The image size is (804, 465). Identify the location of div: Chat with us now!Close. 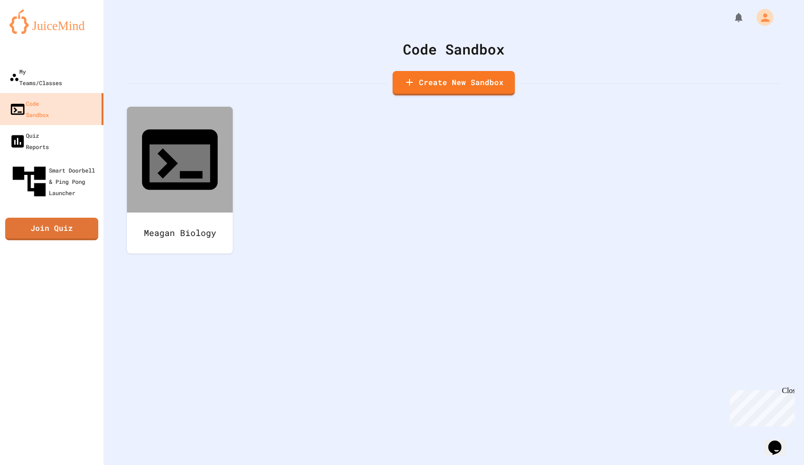
(34, 32).